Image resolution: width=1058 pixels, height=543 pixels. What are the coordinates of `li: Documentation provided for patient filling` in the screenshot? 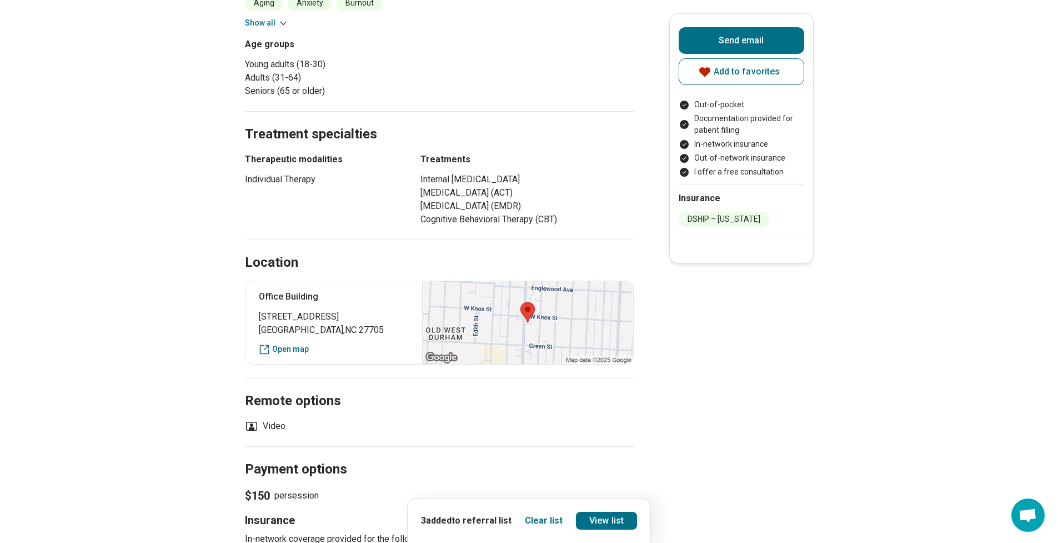 It's located at (742, 124).